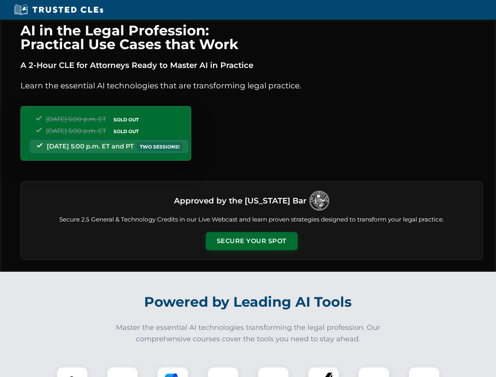  I want to click on p: A 2-Hour CLE for Attorneys Ready to Master AI in Practice, so click(252, 65).